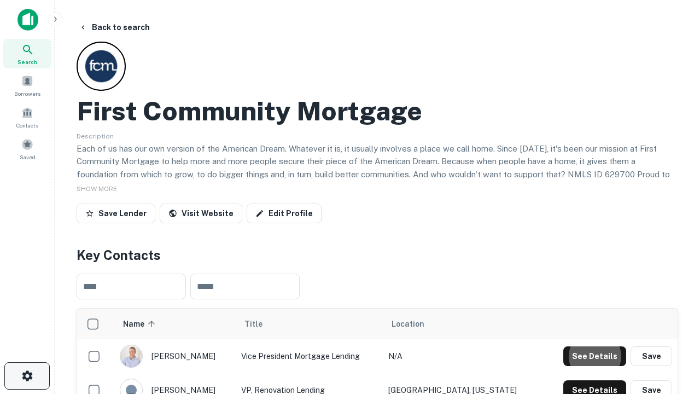  What do you see at coordinates (201, 213) in the screenshot?
I see `a: Visit Website` at bounding box center [201, 213].